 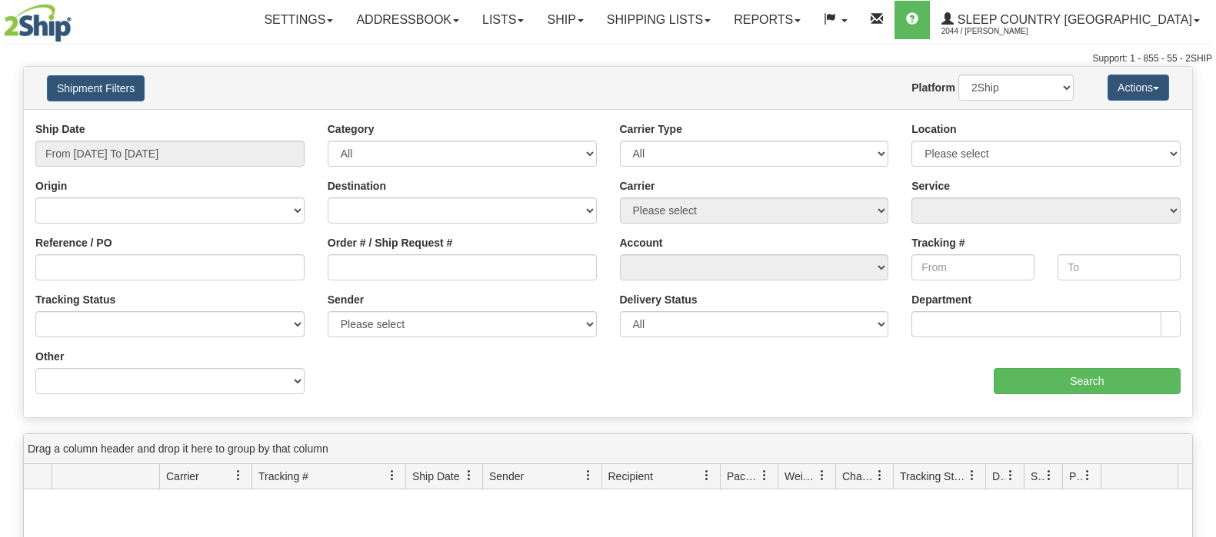 What do you see at coordinates (408, 20) in the screenshot?
I see `a: Addressbook` at bounding box center [408, 20].